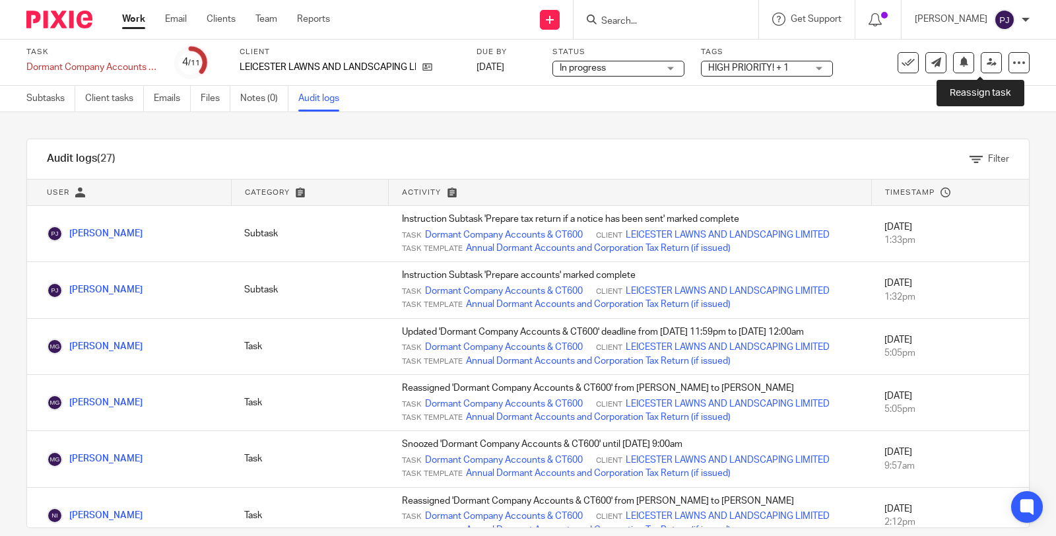 This screenshot has height=536, width=1056. What do you see at coordinates (172, 98) in the screenshot?
I see `a: Emails` at bounding box center [172, 98].